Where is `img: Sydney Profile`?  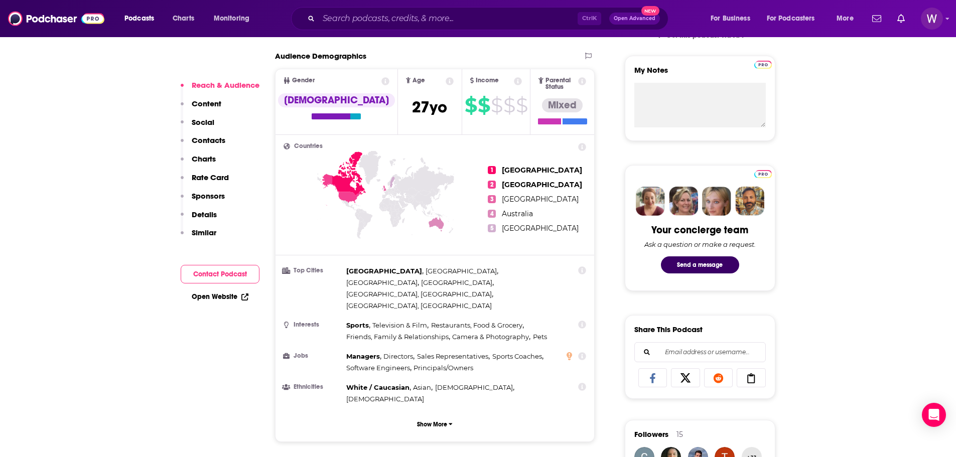 img: Sydney Profile is located at coordinates (651, 201).